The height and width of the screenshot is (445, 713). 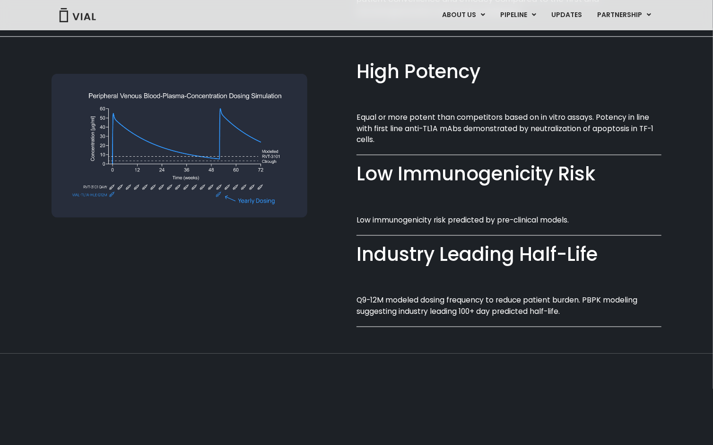 What do you see at coordinates (509, 174) in the screenshot?
I see `div: Low Immunogenicity Risk​` at bounding box center [509, 174].